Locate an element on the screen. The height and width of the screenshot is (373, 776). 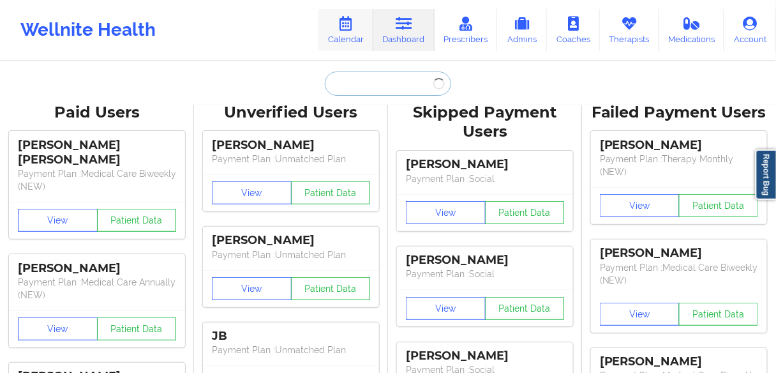
a: Report Bug is located at coordinates (766, 174).